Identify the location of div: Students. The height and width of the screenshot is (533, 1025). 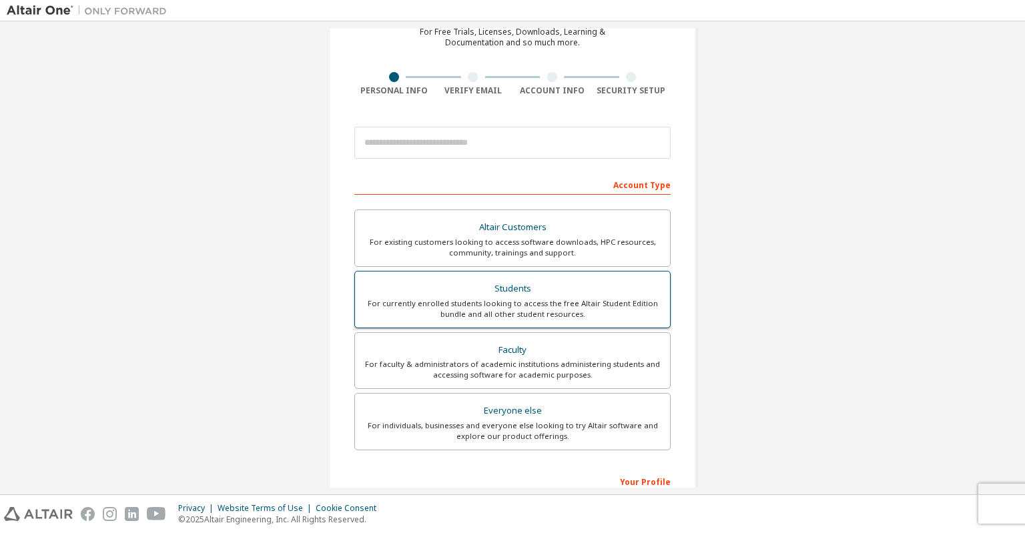
(513, 289).